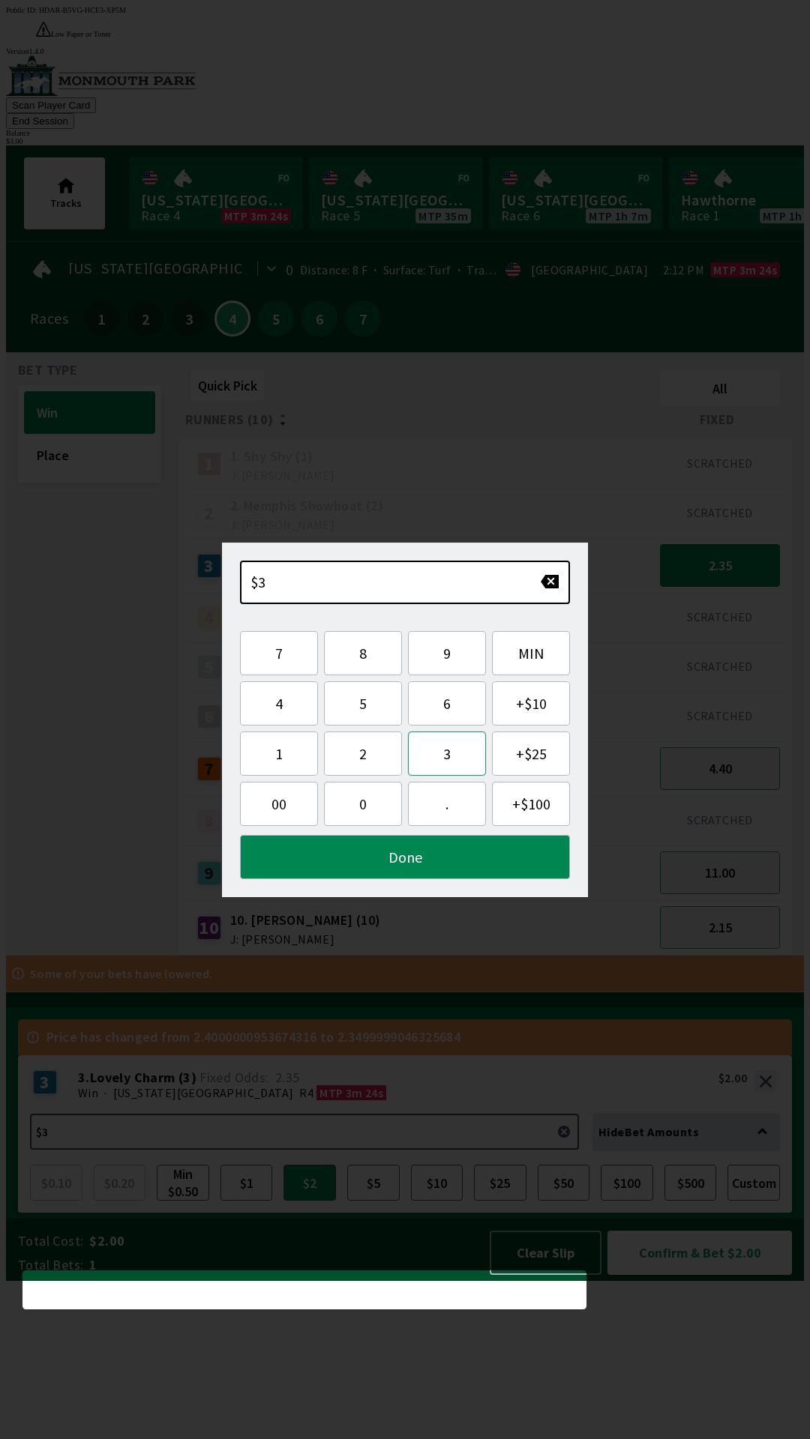 The width and height of the screenshot is (810, 1439). What do you see at coordinates (405, 857) in the screenshot?
I see `span: Done` at bounding box center [405, 857].